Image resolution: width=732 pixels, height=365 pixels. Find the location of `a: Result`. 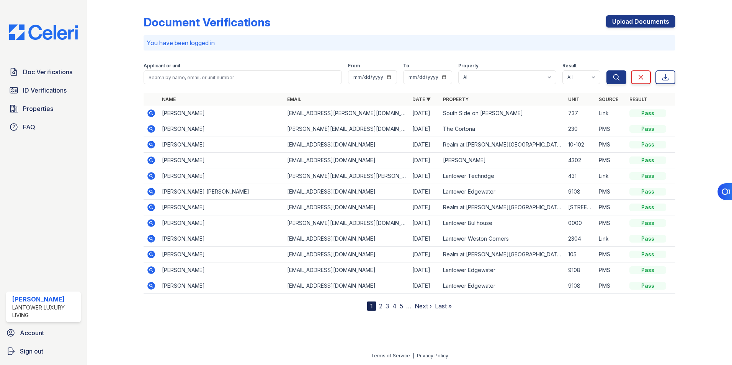

a: Result is located at coordinates (638, 99).